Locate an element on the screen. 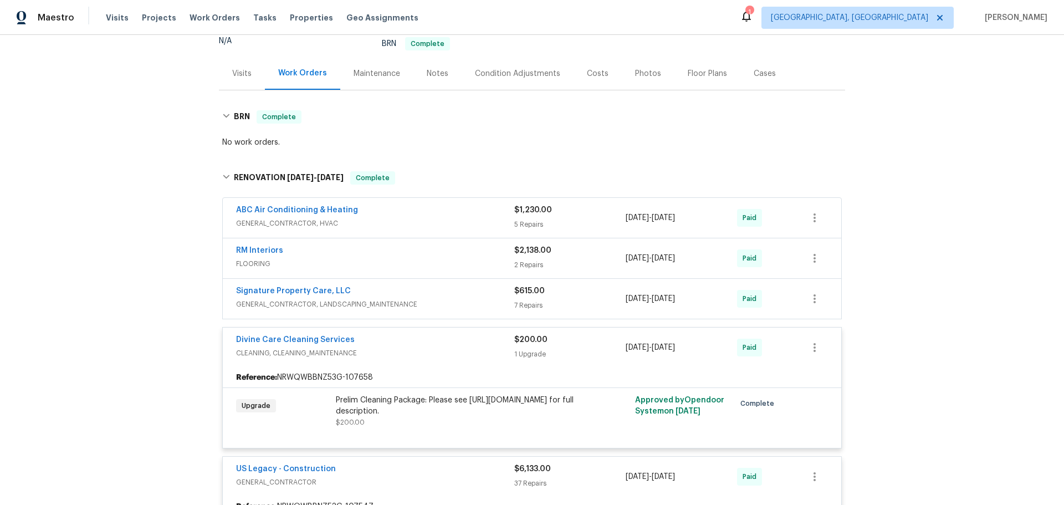  span: $615.00 is located at coordinates (529, 291).